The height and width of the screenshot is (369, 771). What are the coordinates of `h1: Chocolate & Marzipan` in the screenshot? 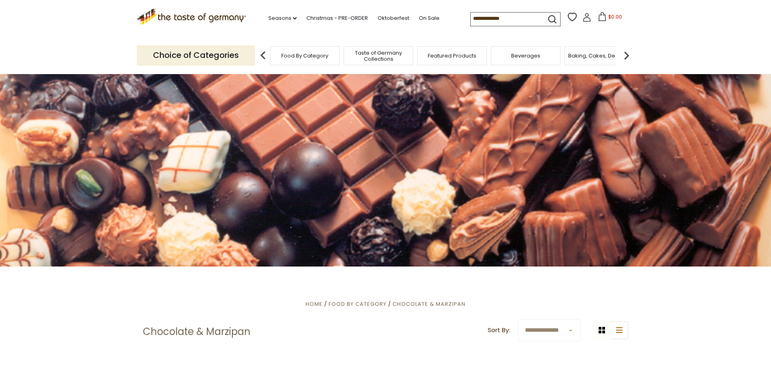 It's located at (197, 331).